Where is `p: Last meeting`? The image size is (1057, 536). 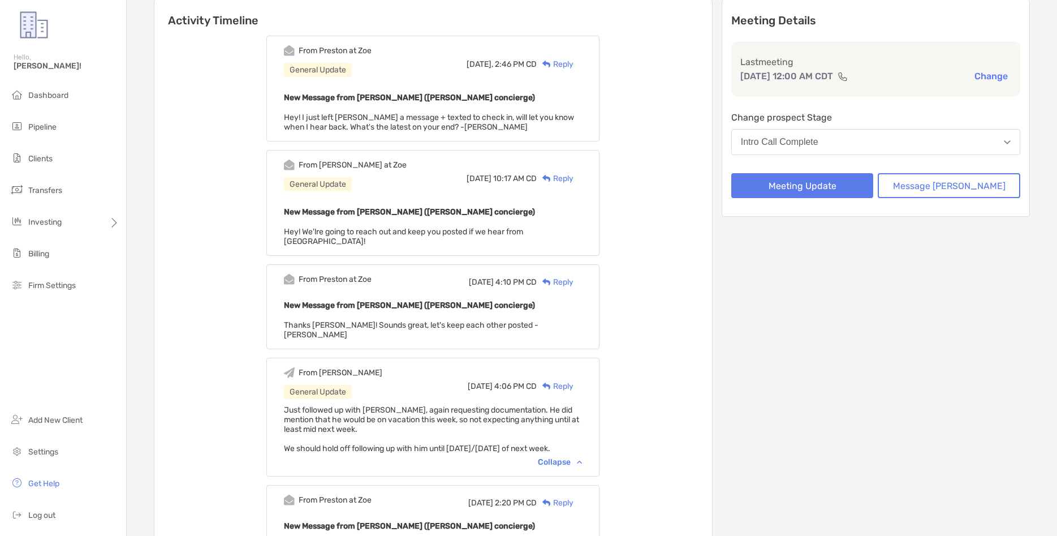
p: Last meeting is located at coordinates (876, 62).